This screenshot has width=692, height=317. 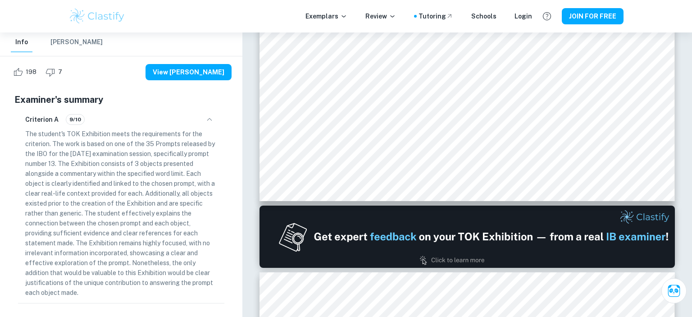 What do you see at coordinates (467, 237) in the screenshot?
I see `a: Ad` at bounding box center [467, 237].